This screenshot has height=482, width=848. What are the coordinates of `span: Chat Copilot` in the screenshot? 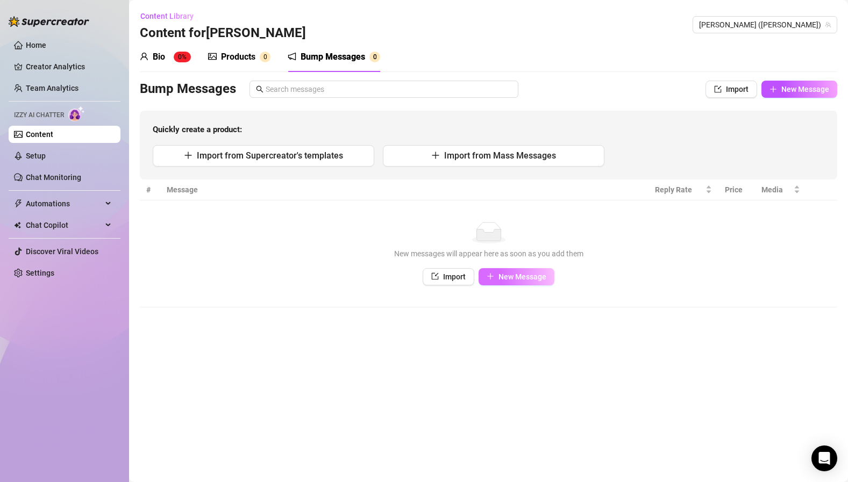 It's located at (64, 225).